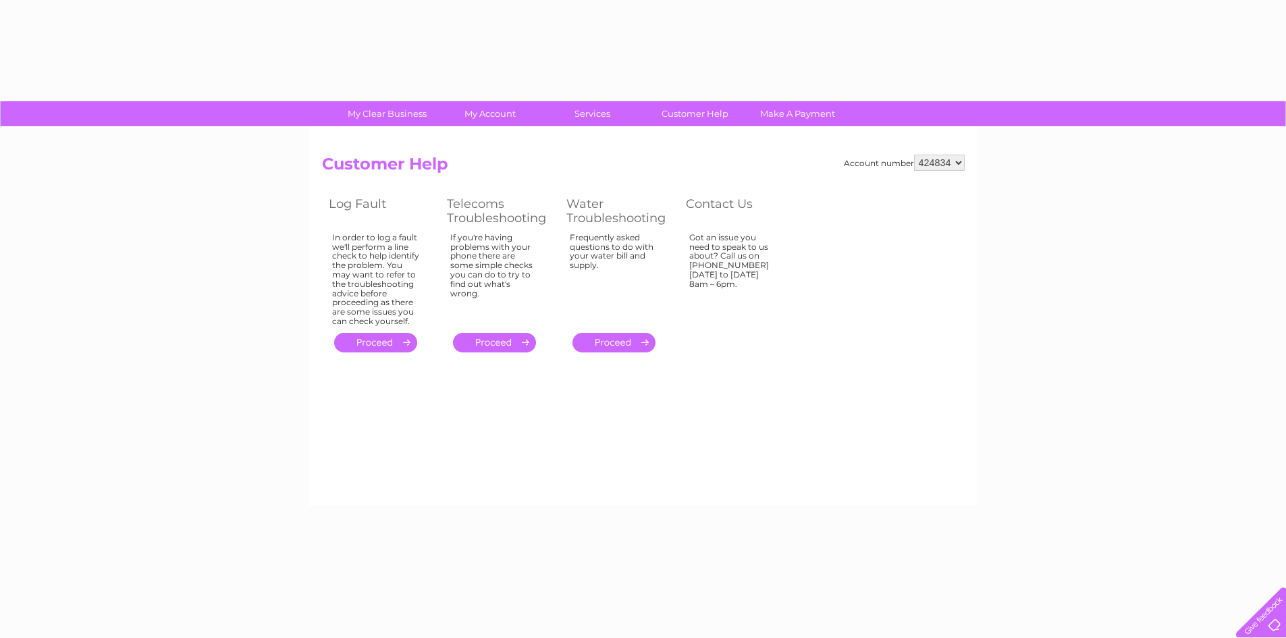 The height and width of the screenshot is (638, 1286). Describe the element at coordinates (500, 211) in the screenshot. I see `th: Telecoms Troubleshooting` at that location.